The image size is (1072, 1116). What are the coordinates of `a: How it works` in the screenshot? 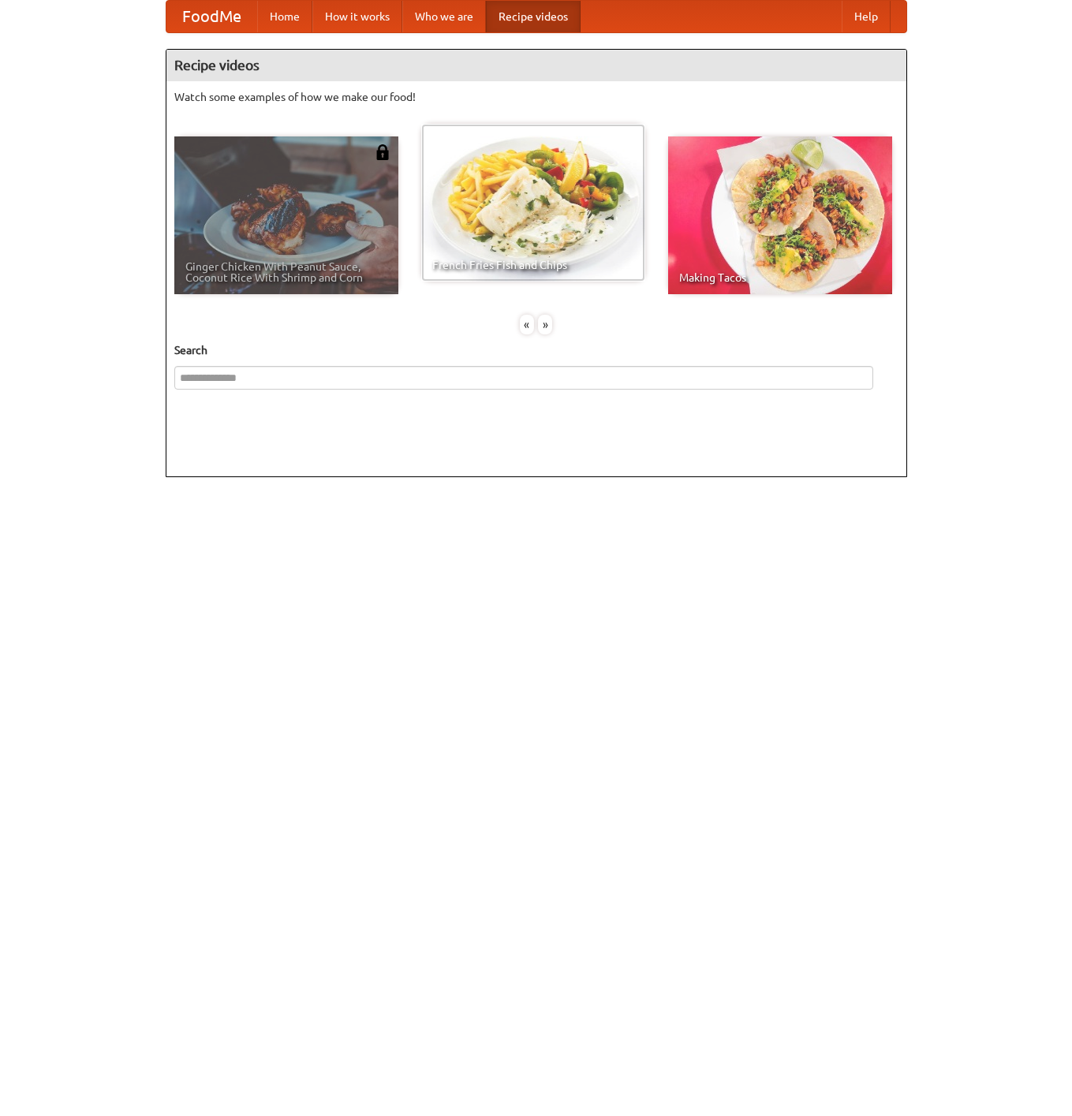 It's located at (357, 17).